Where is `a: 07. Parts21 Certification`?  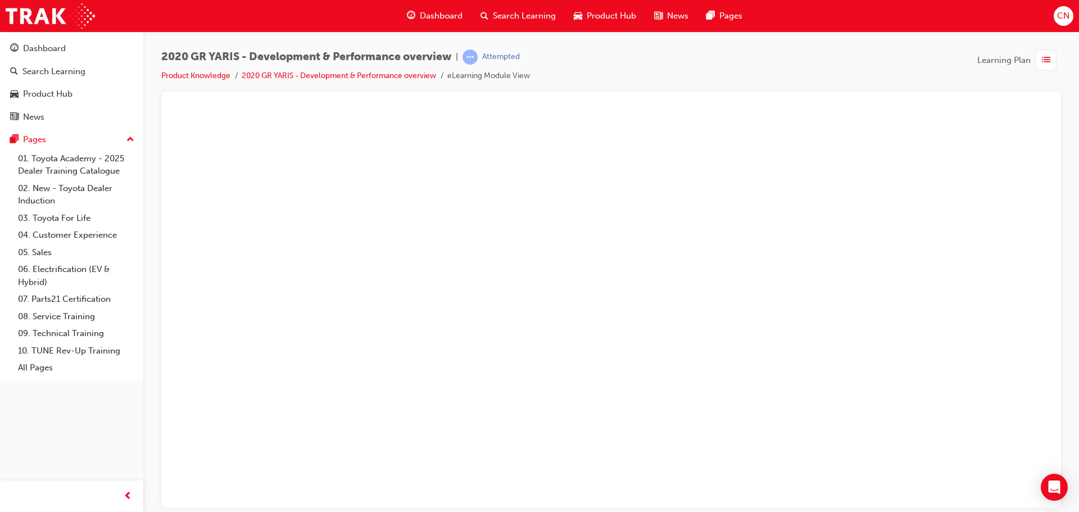
a: 07. Parts21 Certification is located at coordinates (76, 299).